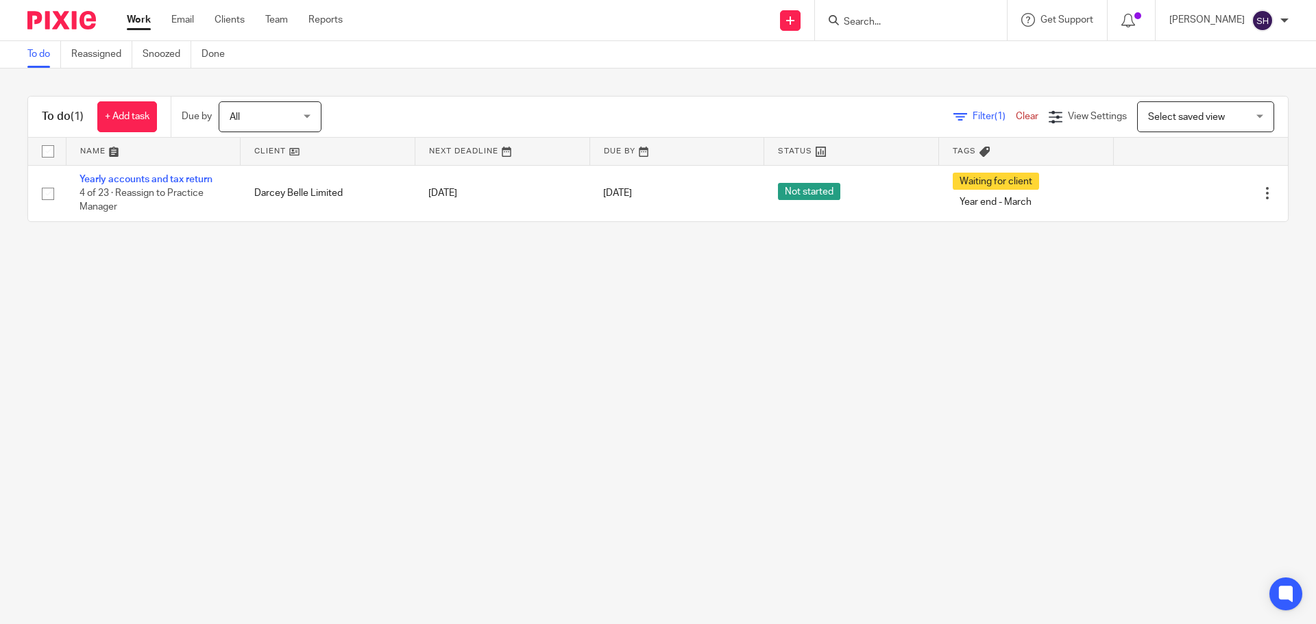  Describe the element at coordinates (230, 20) in the screenshot. I see `a: Clients` at that location.